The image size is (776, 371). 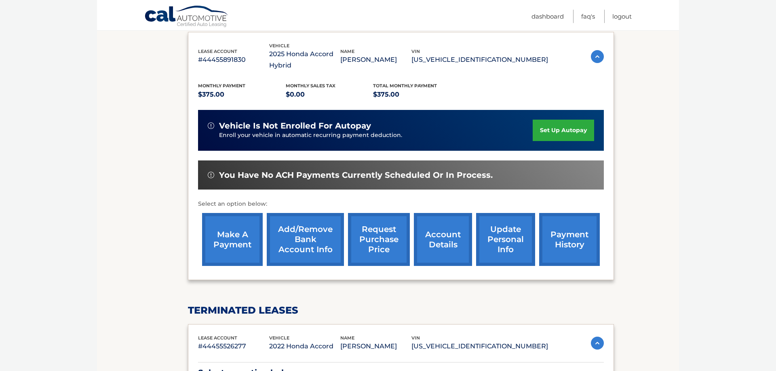 What do you see at coordinates (305, 346) in the screenshot?
I see `p: 2022 Honda Accord` at bounding box center [305, 346].